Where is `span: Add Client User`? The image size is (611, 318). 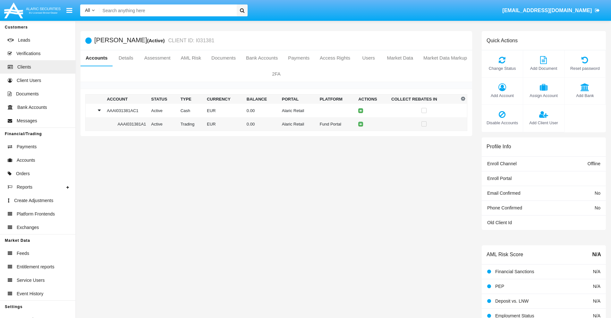
span: Add Client User is located at coordinates (543, 123).